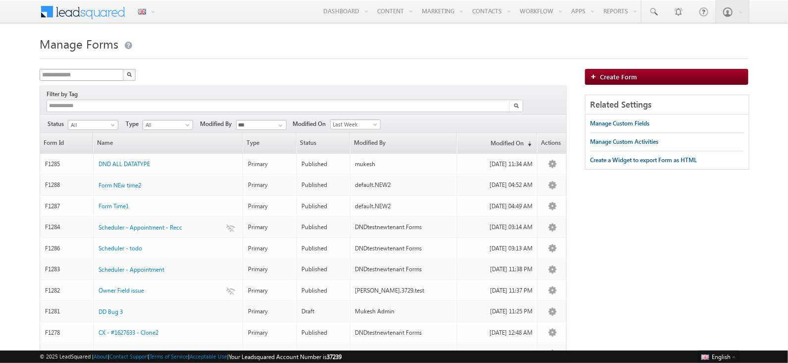 This screenshot has height=363, width=788. Describe the element at coordinates (404, 143) in the screenshot. I see `a: Modified By` at that location.